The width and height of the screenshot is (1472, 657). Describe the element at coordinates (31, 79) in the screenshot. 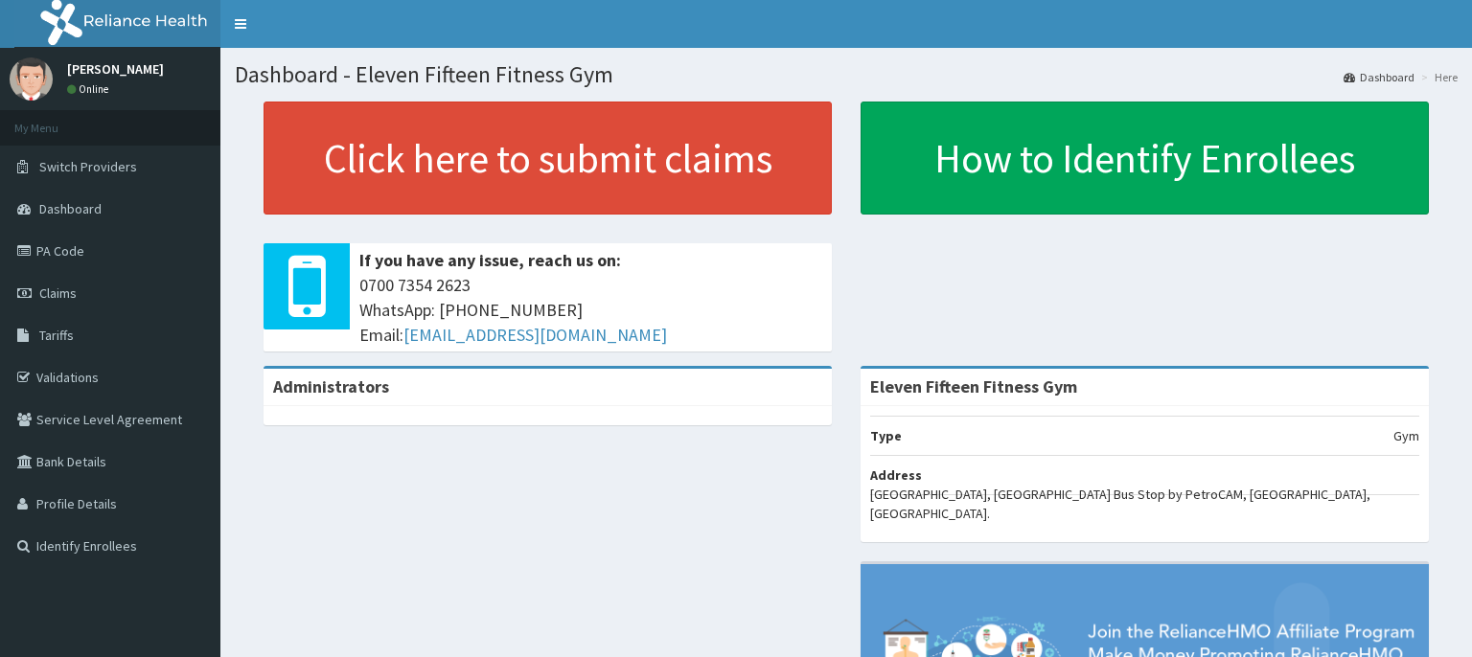

I see `img: User Image` at that location.